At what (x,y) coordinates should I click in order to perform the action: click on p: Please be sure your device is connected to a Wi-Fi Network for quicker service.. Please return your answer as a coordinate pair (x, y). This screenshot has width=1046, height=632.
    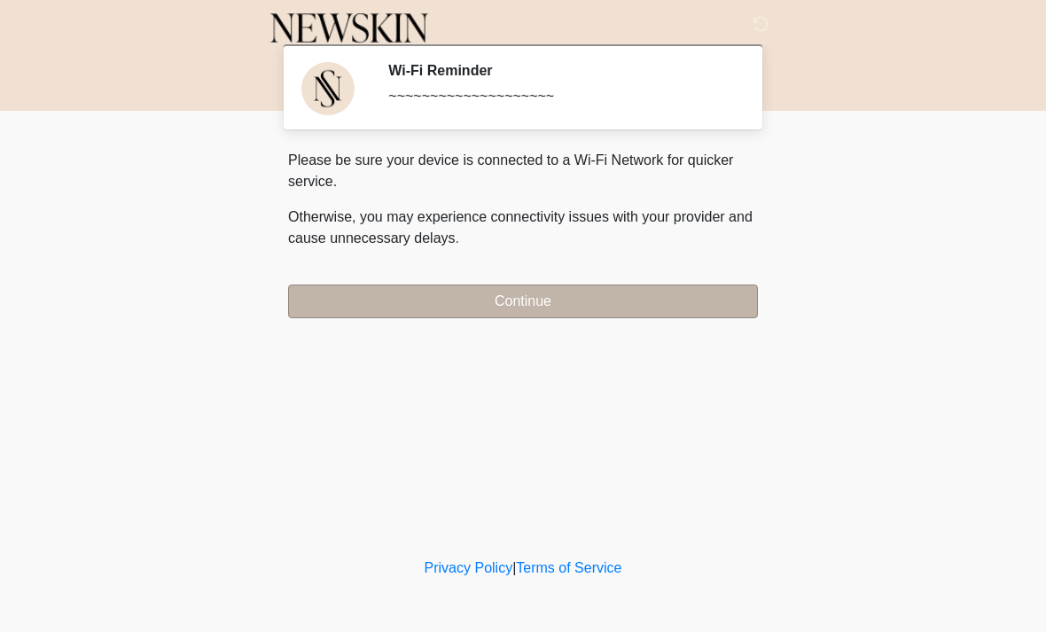
    Looking at the image, I should click on (523, 171).